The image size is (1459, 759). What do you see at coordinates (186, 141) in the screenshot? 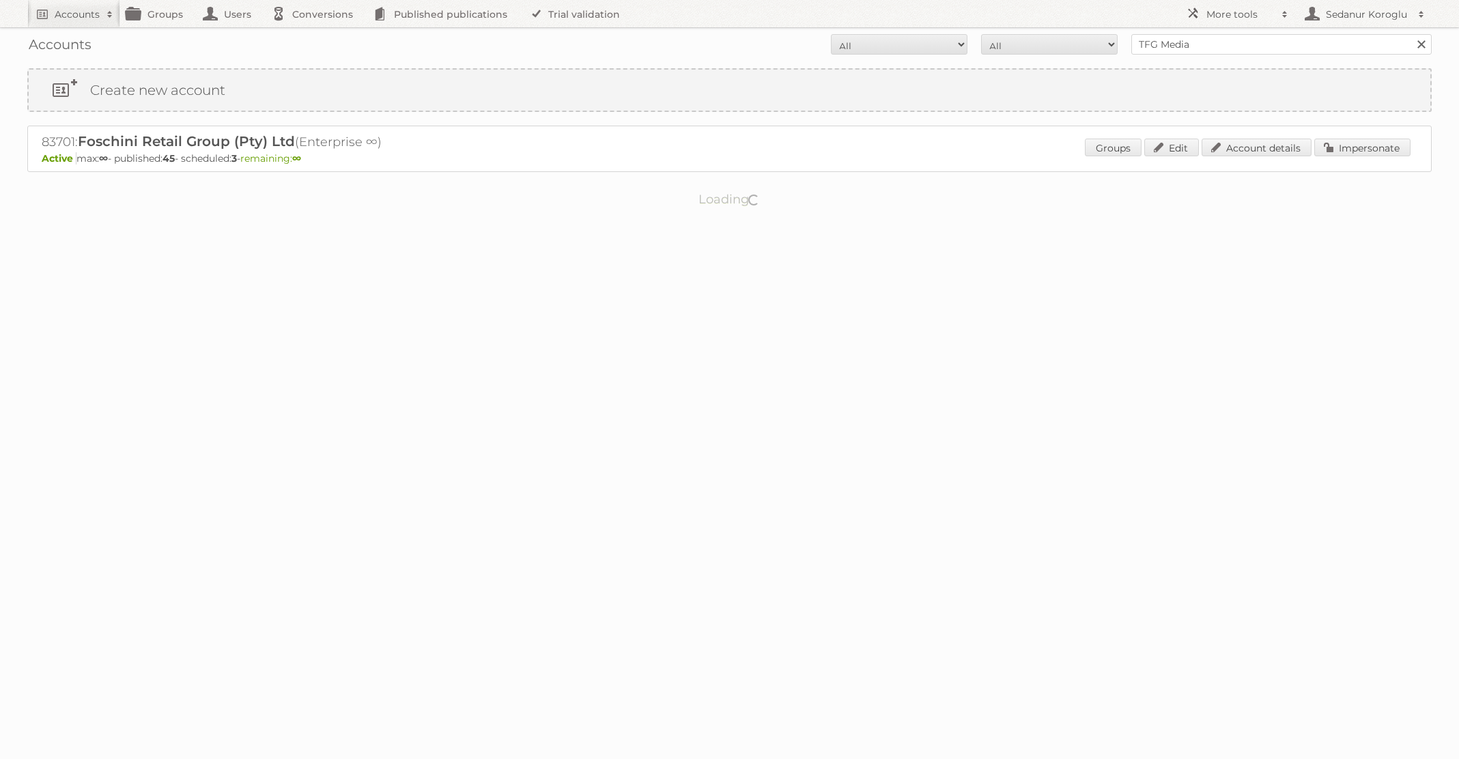
I see `span: Foschini Retail Group (Pty) Ltd` at bounding box center [186, 141].